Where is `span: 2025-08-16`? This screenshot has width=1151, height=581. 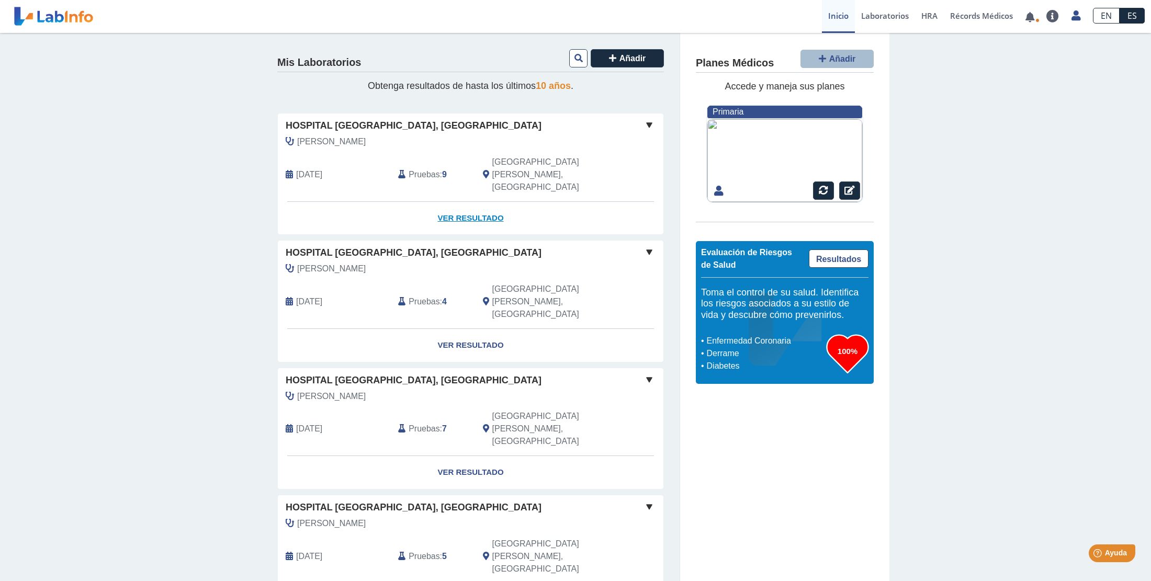
span: 2025-08-16 is located at coordinates (309, 175).